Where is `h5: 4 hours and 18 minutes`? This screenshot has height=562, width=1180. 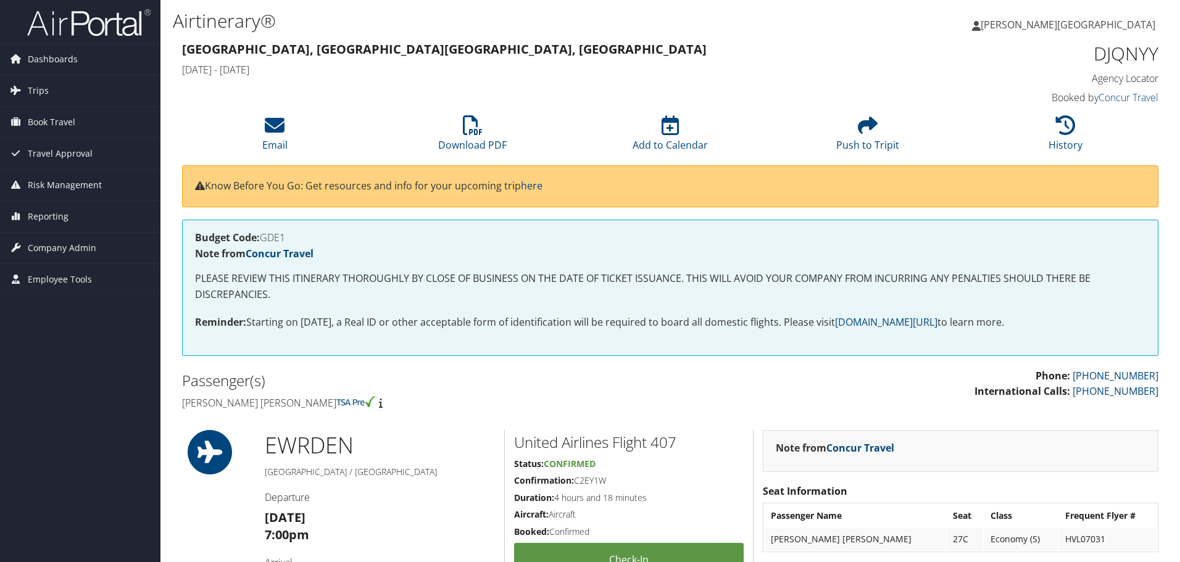
h5: 4 hours and 18 minutes is located at coordinates (629, 498).